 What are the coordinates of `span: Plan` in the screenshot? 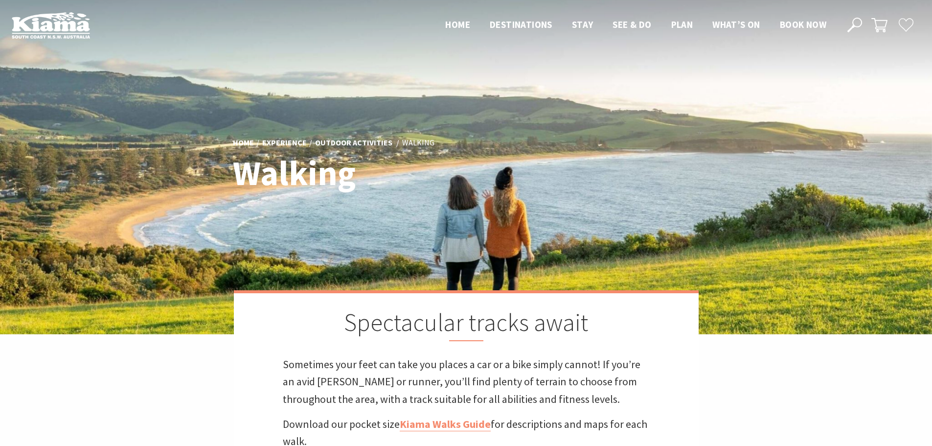 It's located at (682, 24).